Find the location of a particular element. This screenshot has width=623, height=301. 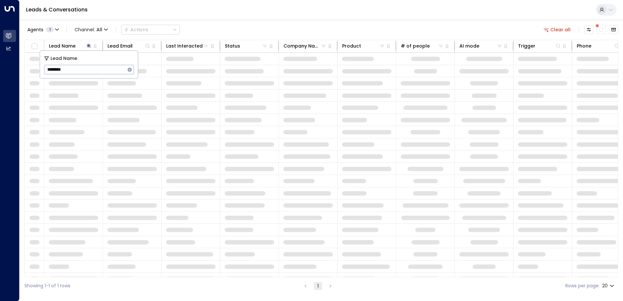

span: Lead Name is located at coordinates (64, 58).